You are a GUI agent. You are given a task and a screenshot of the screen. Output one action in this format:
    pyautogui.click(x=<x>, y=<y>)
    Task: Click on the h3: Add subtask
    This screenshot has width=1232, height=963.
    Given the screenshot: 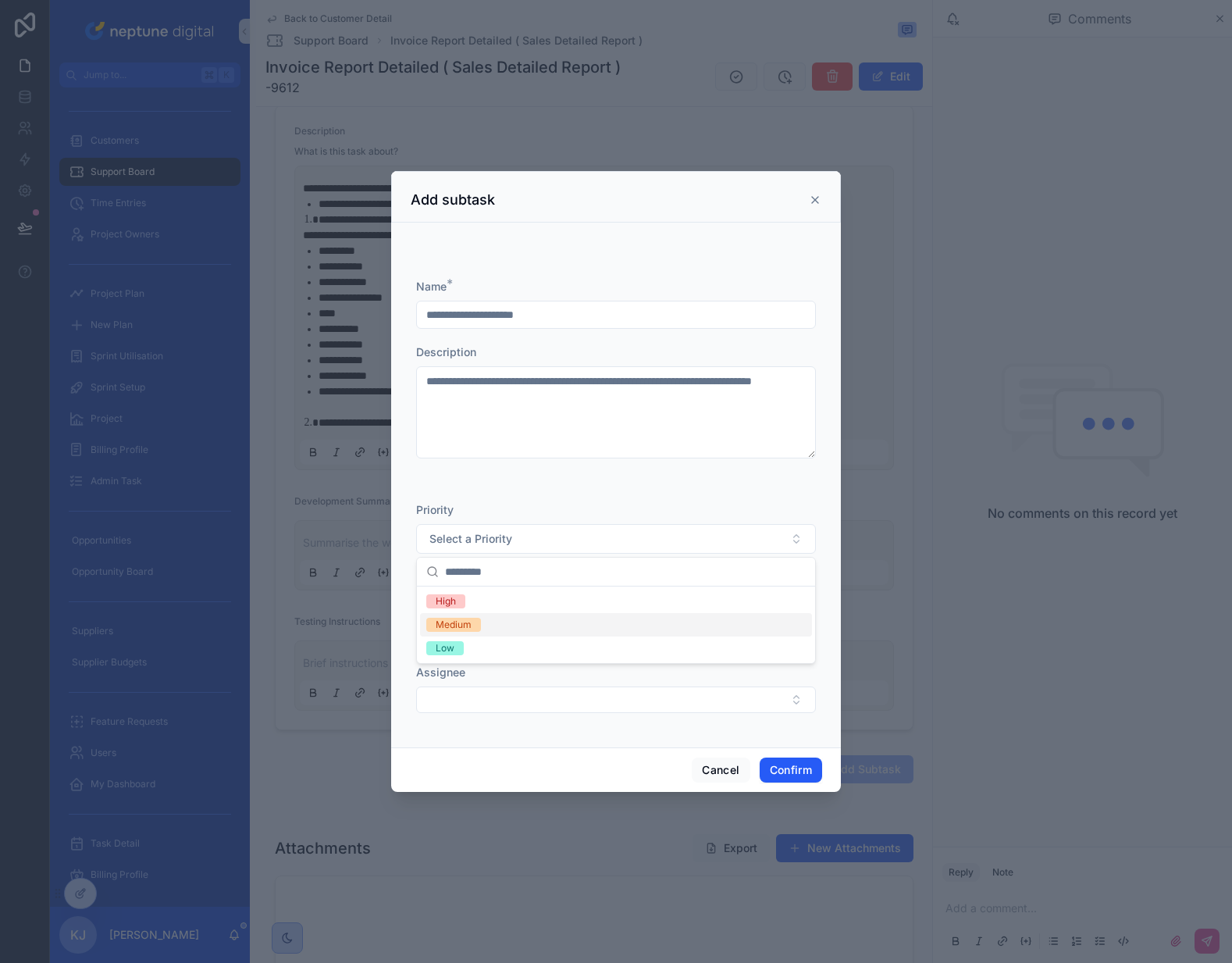 What is the action you would take?
    pyautogui.click(x=453, y=200)
    